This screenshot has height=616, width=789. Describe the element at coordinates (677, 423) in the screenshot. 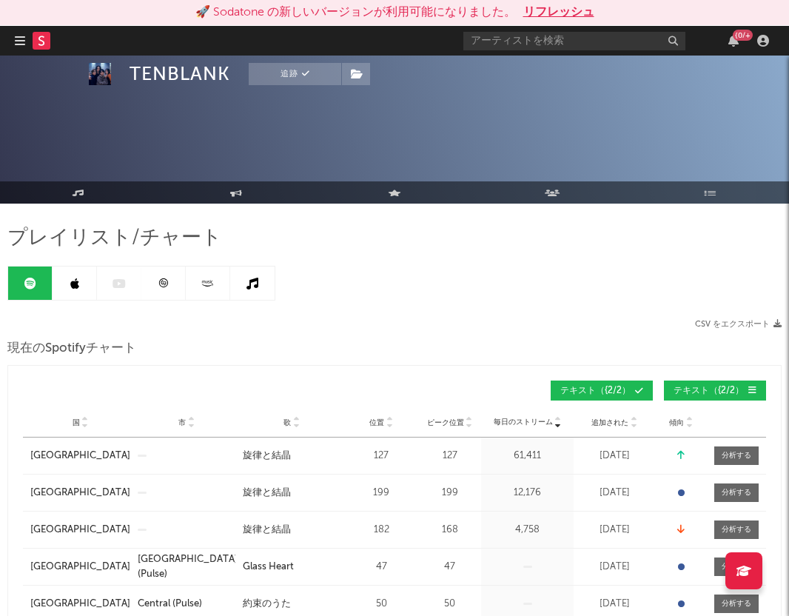

I see `span: 傾向` at that location.